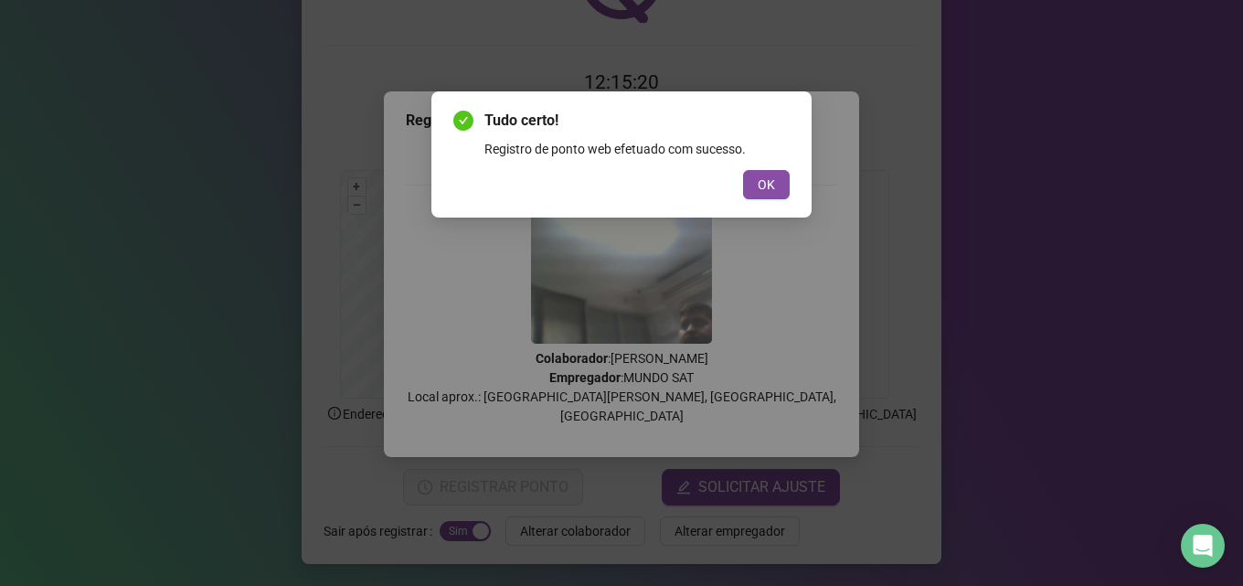  I want to click on span: OK, so click(766, 185).